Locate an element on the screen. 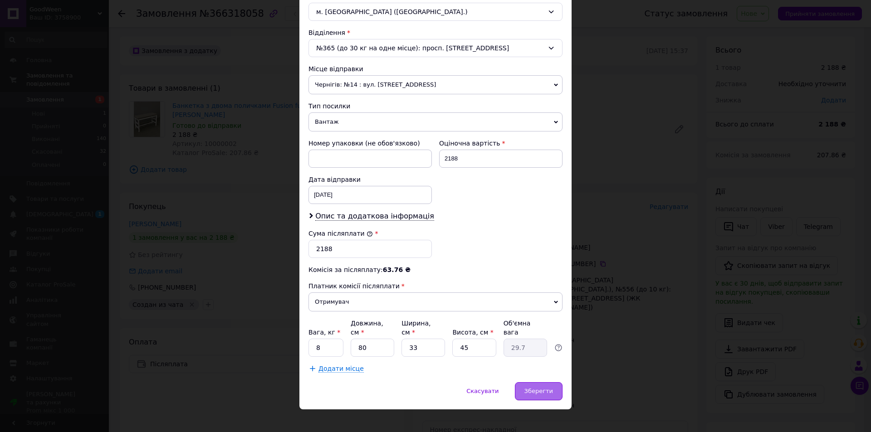 The width and height of the screenshot is (871, 432). div: Дата відправки is located at coordinates (370, 180).